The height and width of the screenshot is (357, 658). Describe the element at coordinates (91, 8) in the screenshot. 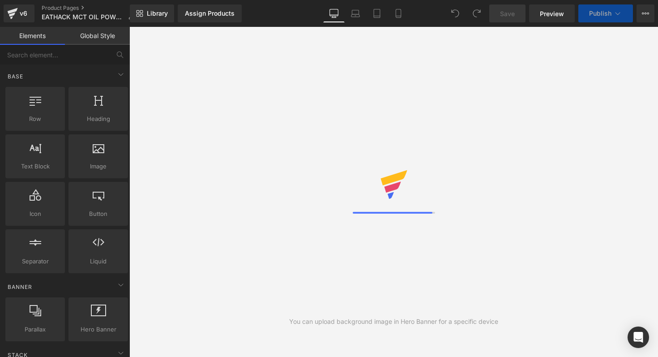

I see `a: Product Pages` at that location.